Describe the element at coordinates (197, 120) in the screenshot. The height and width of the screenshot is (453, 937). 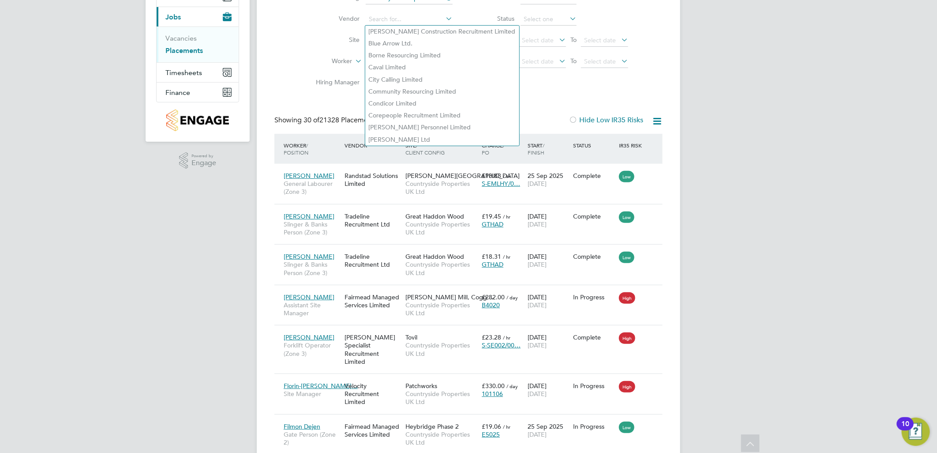
I see `img: countryside-properties-logo-retina.png` at that location.